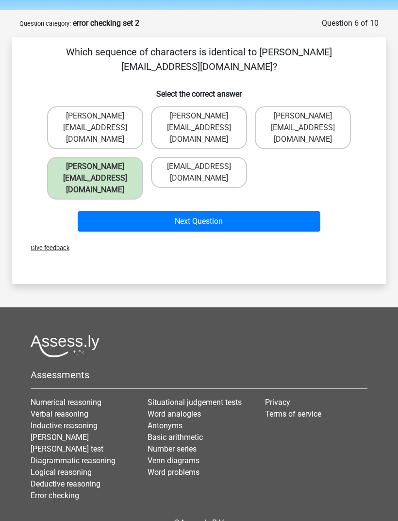  I want to click on a: Privacy, so click(278, 402).